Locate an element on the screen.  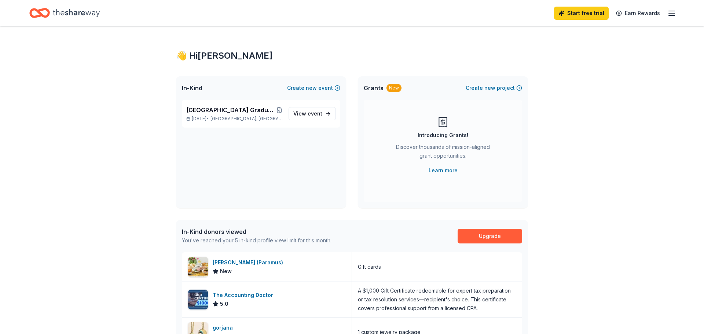
img: Image for Stew Leonard's (Paramus) is located at coordinates (198, 267).